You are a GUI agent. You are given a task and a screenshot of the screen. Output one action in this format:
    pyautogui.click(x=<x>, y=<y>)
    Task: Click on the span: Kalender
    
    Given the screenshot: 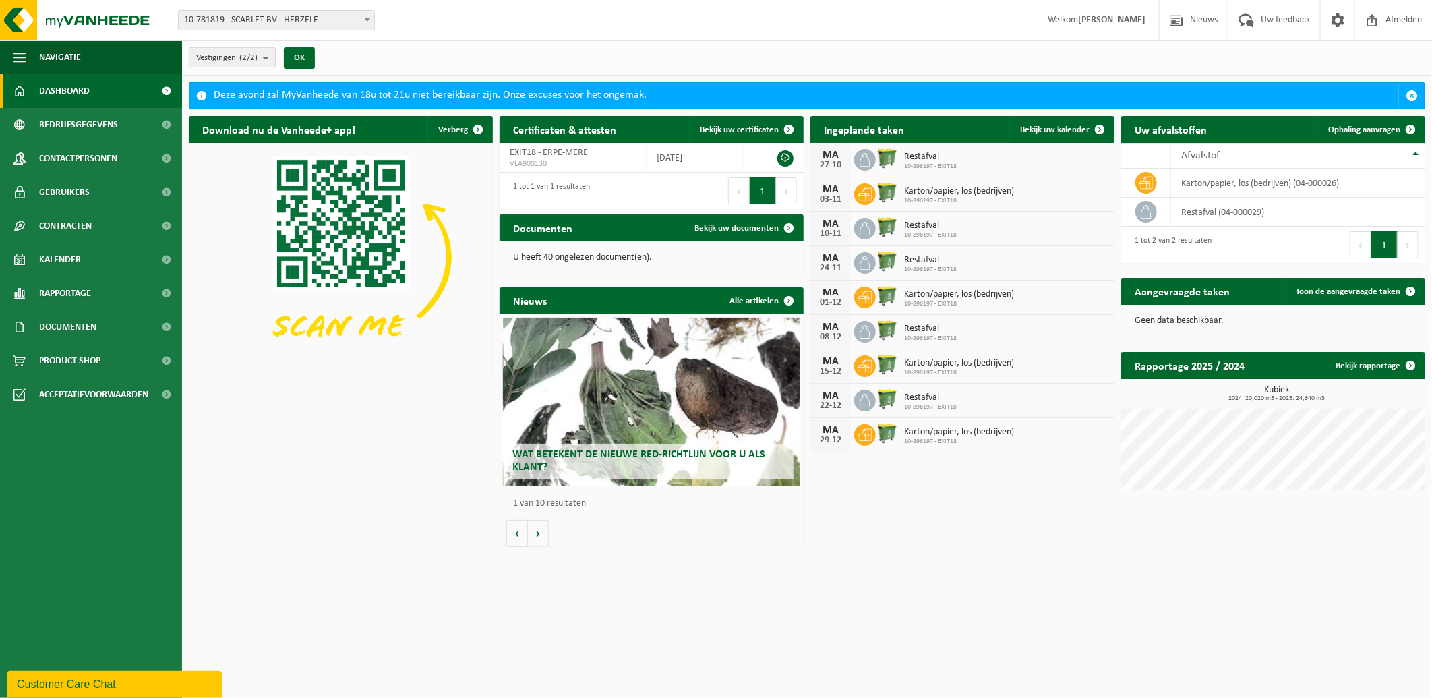 What is the action you would take?
    pyautogui.click(x=60, y=260)
    